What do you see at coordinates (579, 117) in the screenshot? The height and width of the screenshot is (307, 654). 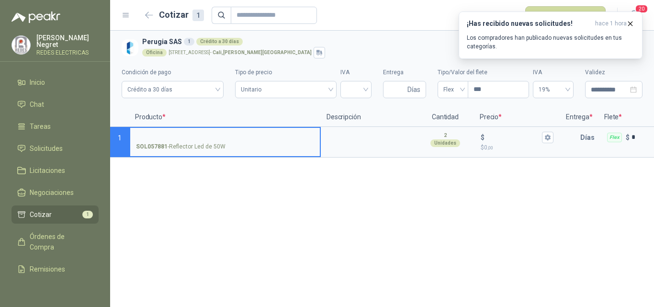 I see `p: Entrega` at bounding box center [579, 117].